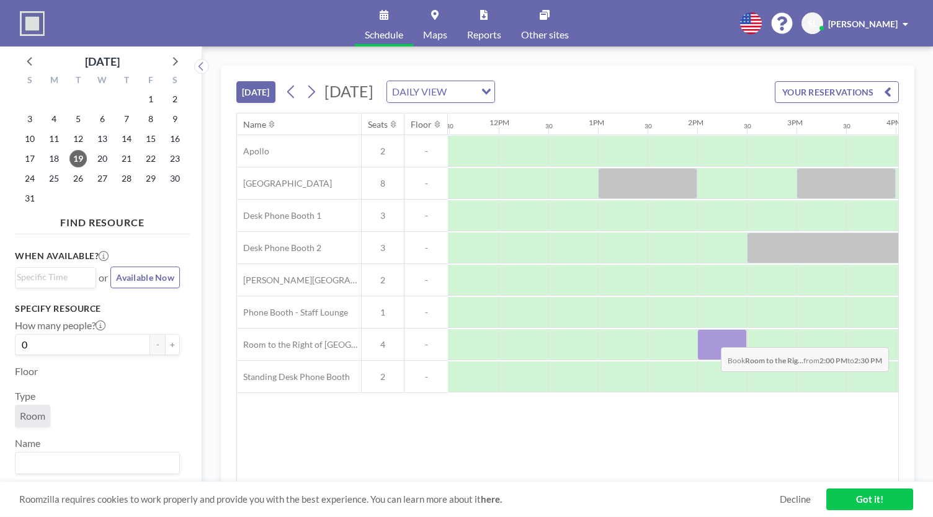 This screenshot has width=933, height=517. What do you see at coordinates (30, 159) in the screenshot?
I see `span: Sunday, August 17, 2025` at bounding box center [30, 159].